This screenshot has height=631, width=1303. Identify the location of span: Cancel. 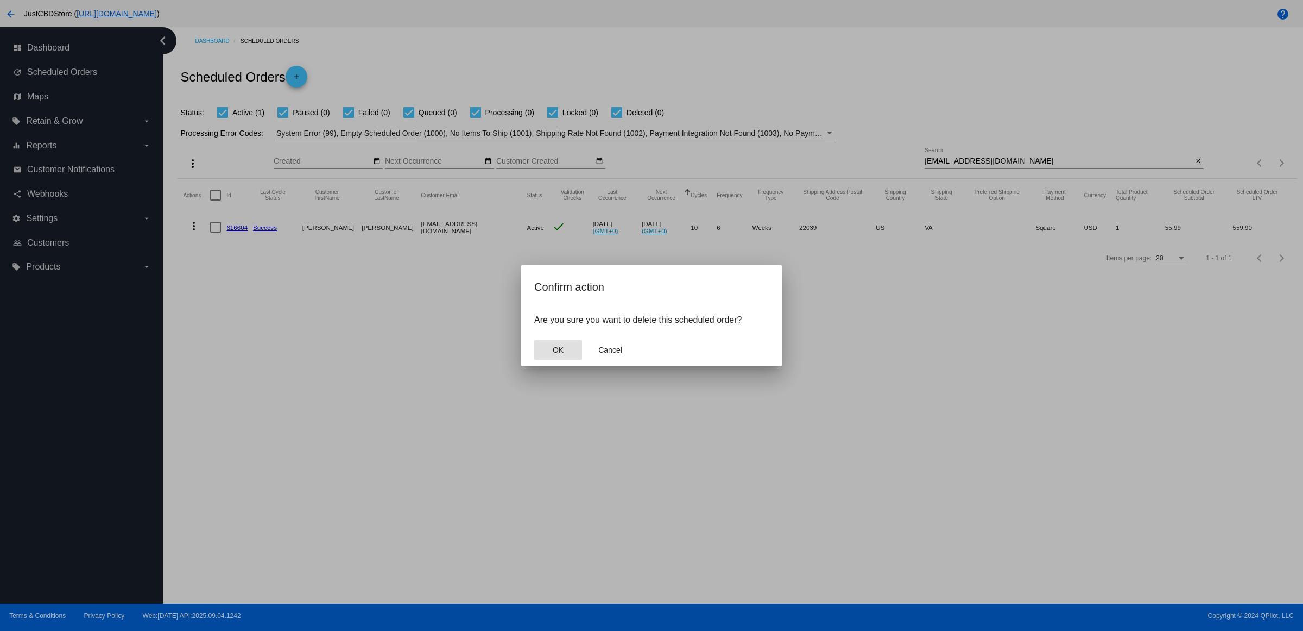
(610, 350).